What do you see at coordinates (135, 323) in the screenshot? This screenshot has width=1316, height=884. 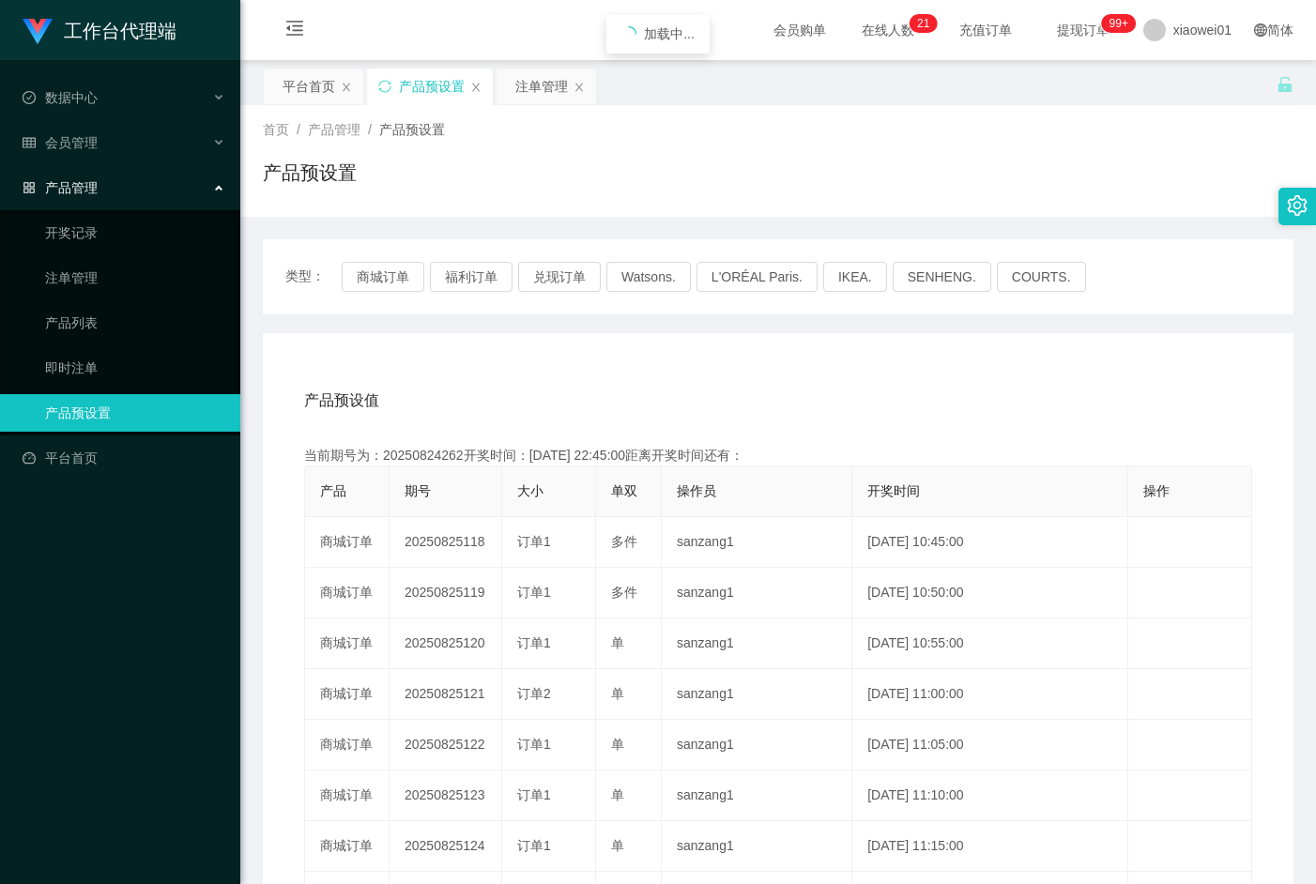 I see `a: 产品列表` at bounding box center [135, 323].